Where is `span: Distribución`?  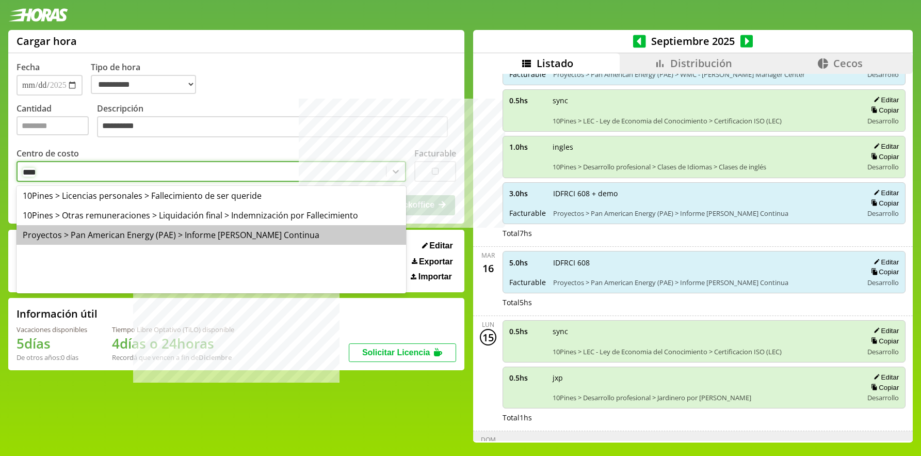 span: Distribución is located at coordinates (701, 63).